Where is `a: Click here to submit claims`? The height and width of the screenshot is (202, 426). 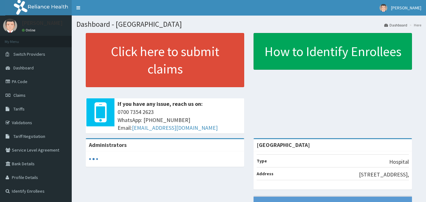
a: Click here to submit claims is located at coordinates (165, 60).